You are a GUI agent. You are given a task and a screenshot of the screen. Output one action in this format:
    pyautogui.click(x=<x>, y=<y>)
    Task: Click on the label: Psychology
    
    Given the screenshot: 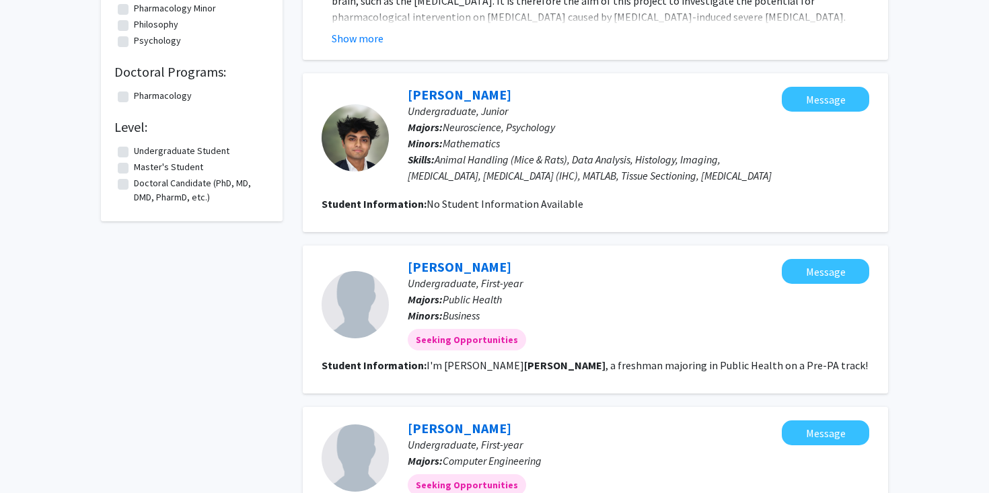 What is the action you would take?
    pyautogui.click(x=157, y=40)
    